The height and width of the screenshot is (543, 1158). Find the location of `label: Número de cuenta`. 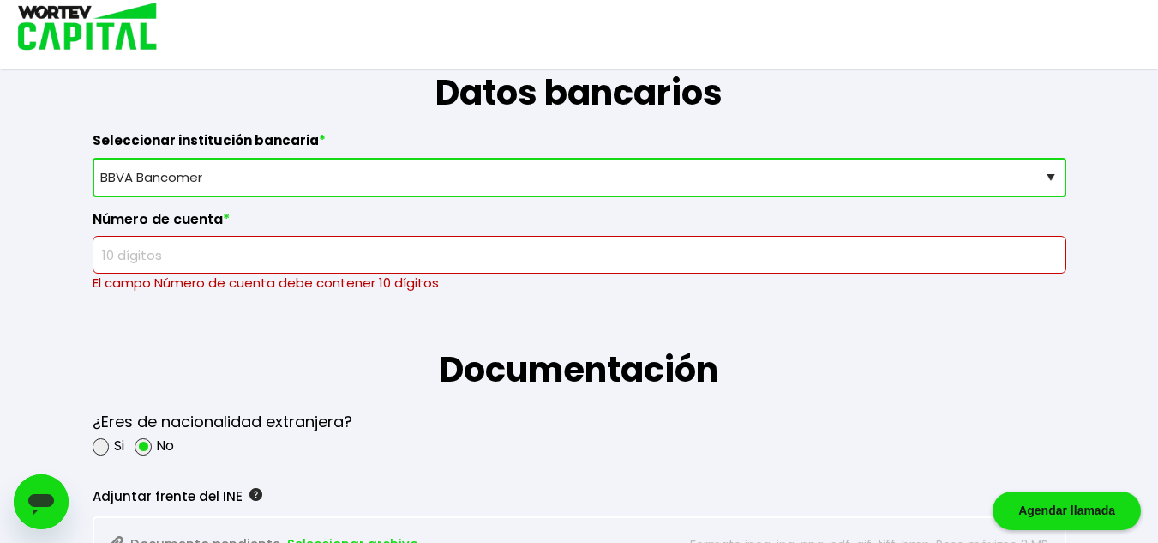

label: Número de cuenta is located at coordinates (580, 224).